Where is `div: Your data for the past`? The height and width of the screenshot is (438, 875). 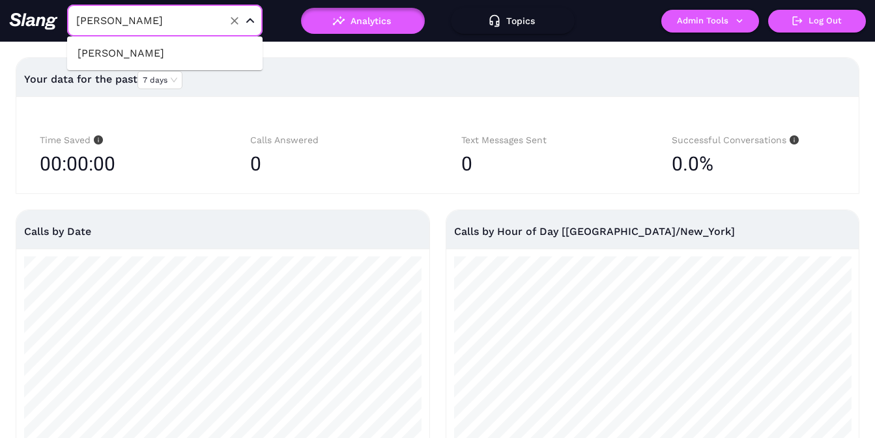
div: Your data for the past is located at coordinates (437, 79).